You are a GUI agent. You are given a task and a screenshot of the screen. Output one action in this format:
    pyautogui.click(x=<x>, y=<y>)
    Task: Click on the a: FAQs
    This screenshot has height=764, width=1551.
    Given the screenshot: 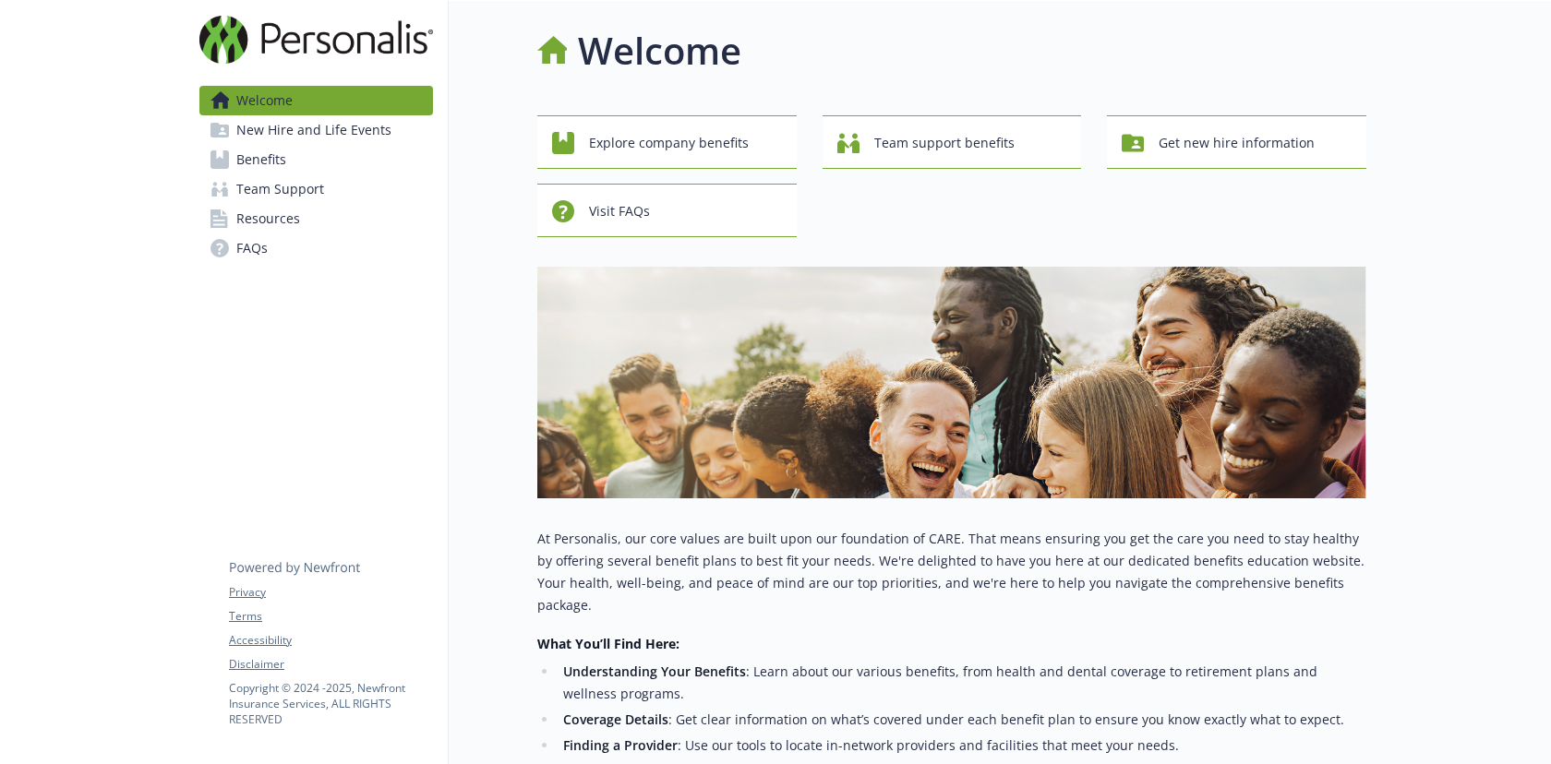 What is the action you would take?
    pyautogui.click(x=316, y=248)
    